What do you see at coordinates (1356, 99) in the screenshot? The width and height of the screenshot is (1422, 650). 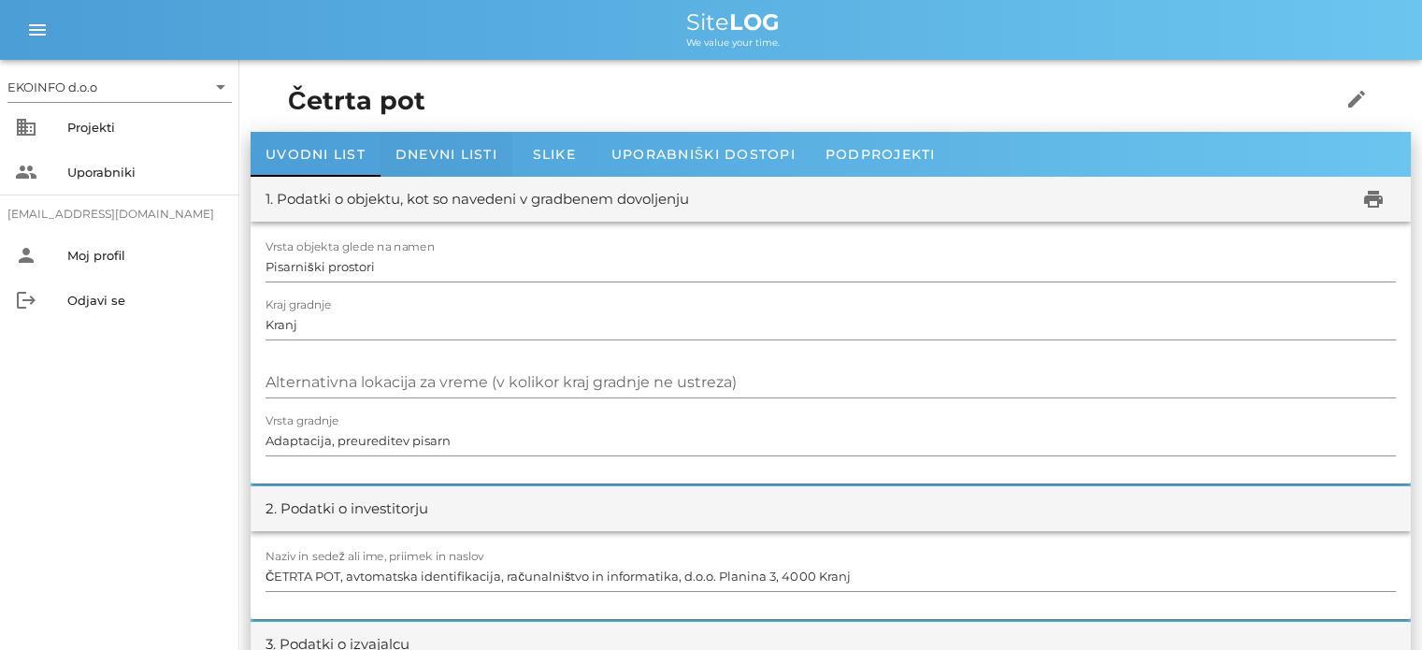 I see `i: edit` at bounding box center [1356, 99].